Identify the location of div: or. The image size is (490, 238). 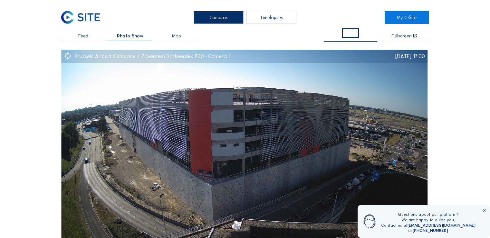
(428, 230).